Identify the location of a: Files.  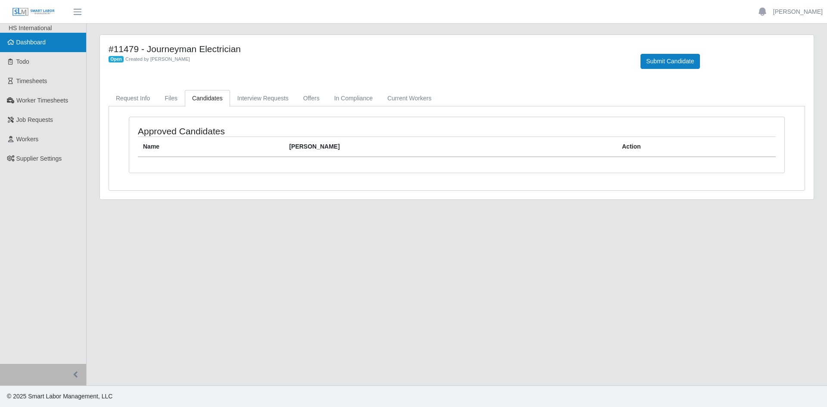
(171, 98).